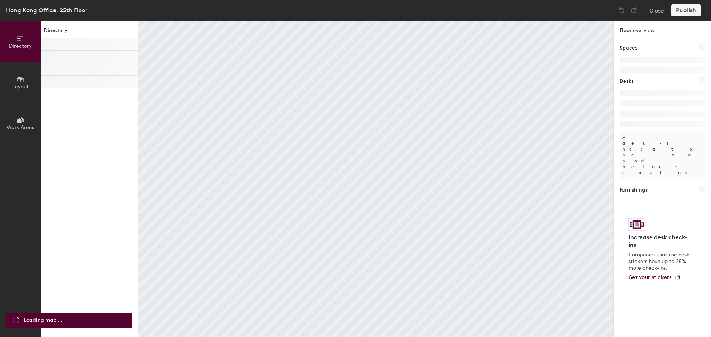 This screenshot has height=337, width=711. I want to click on canvas: Map, so click(376, 179).